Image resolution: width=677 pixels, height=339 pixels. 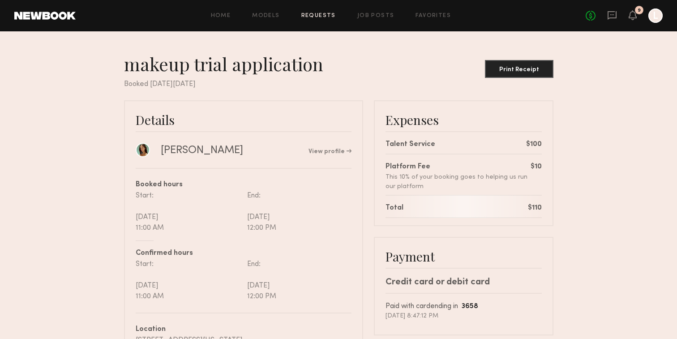 I want to click on div: This 10% of your booking goes to helping us run our platform, so click(x=458, y=182).